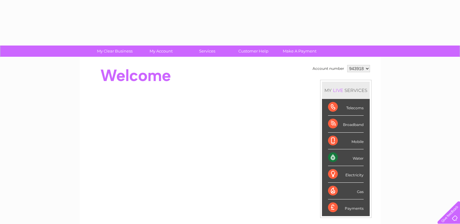 Image resolution: width=460 pixels, height=224 pixels. Describe the element at coordinates (346, 191) in the screenshot. I see `div: Gas` at that location.